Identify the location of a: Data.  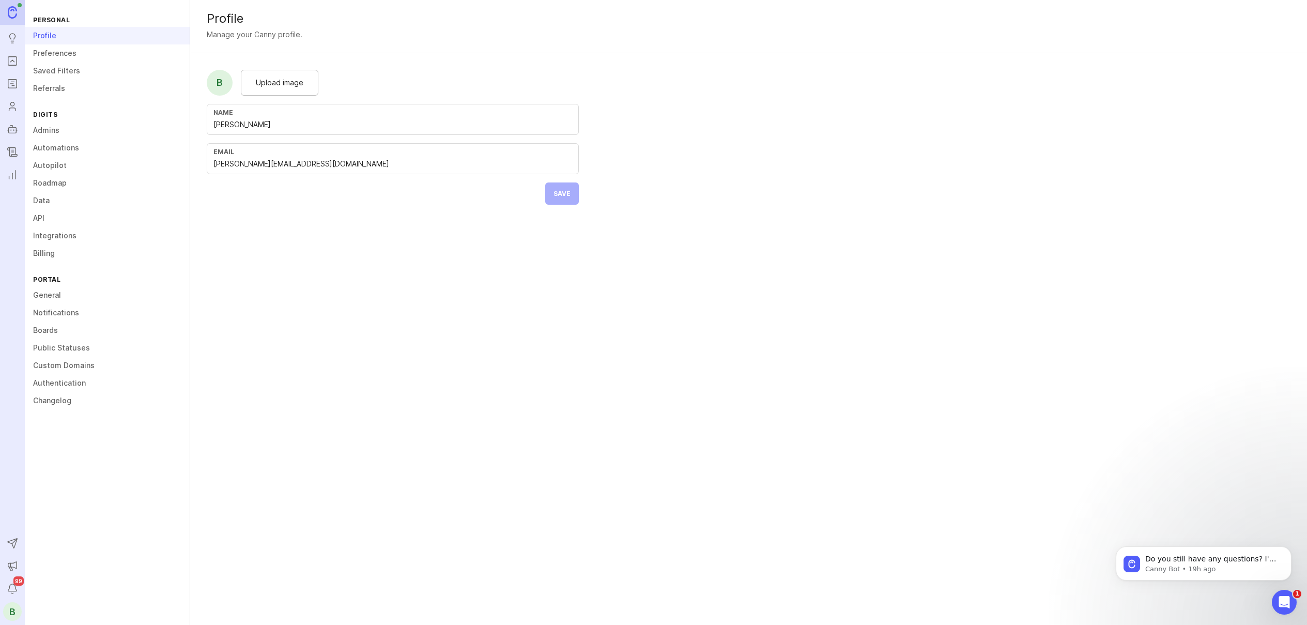
(107, 201).